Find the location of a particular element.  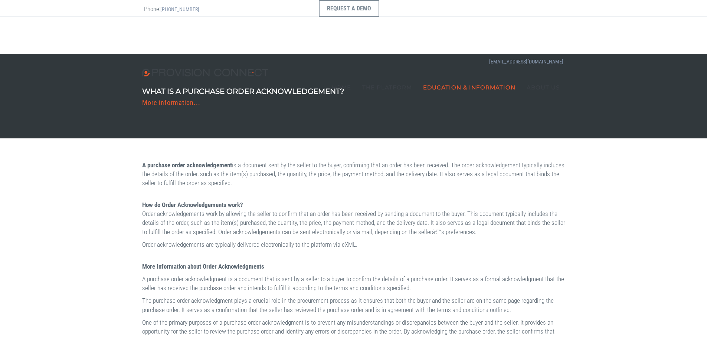

b: More Information about Order Acknowledgments is located at coordinates (203, 266).